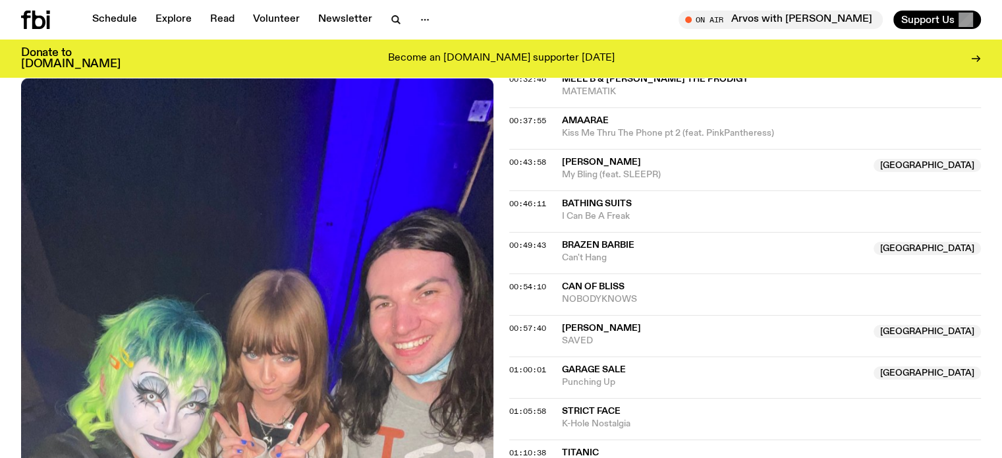 The width and height of the screenshot is (1002, 458). What do you see at coordinates (222, 20) in the screenshot?
I see `a: Read` at bounding box center [222, 20].